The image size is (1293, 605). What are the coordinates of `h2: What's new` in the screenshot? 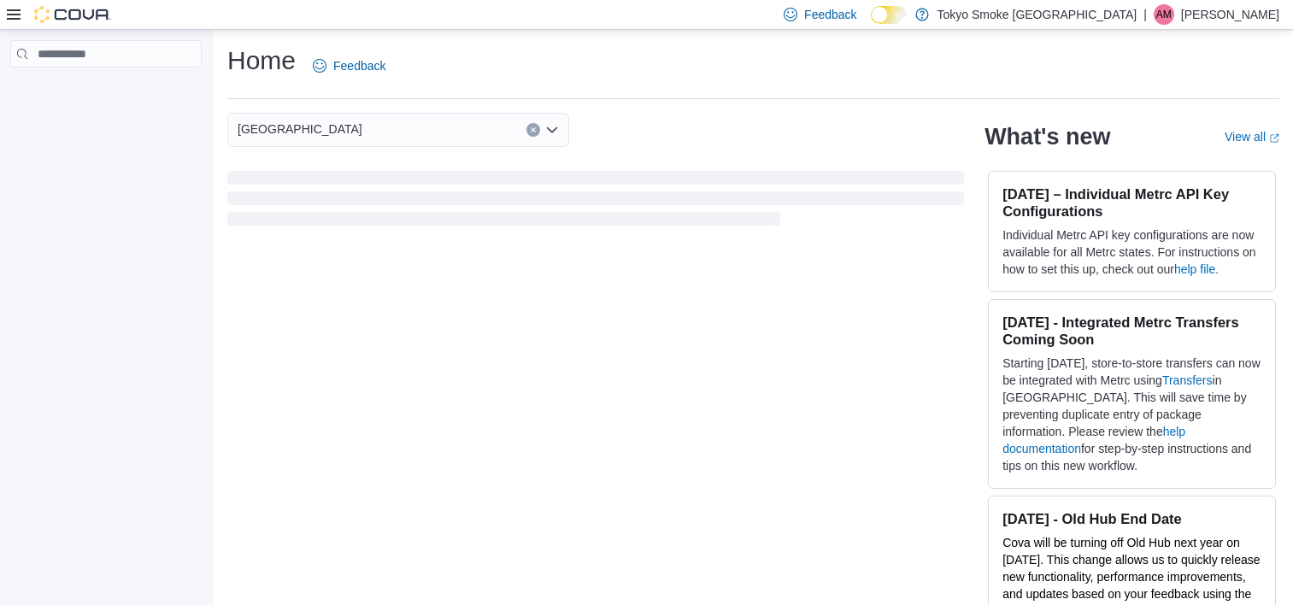 It's located at (1047, 137).